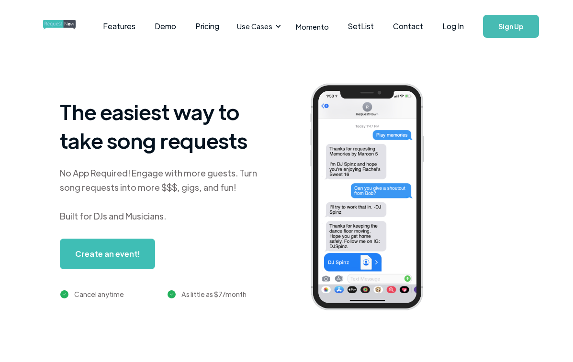 The height and width of the screenshot is (362, 573). Describe the element at coordinates (119, 26) in the screenshot. I see `a: Features` at that location.